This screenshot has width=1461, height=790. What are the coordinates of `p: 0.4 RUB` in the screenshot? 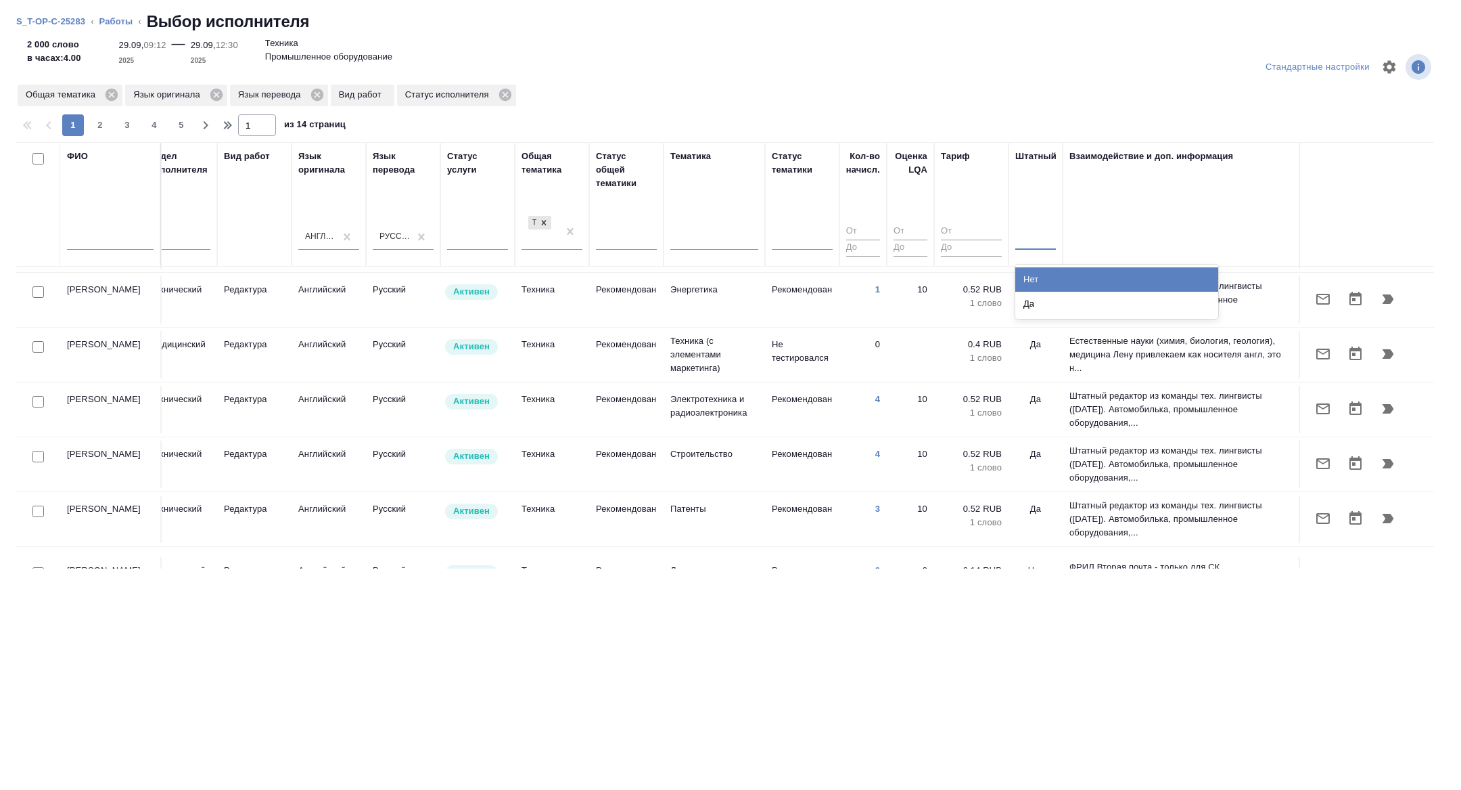 It's located at (972, 344).